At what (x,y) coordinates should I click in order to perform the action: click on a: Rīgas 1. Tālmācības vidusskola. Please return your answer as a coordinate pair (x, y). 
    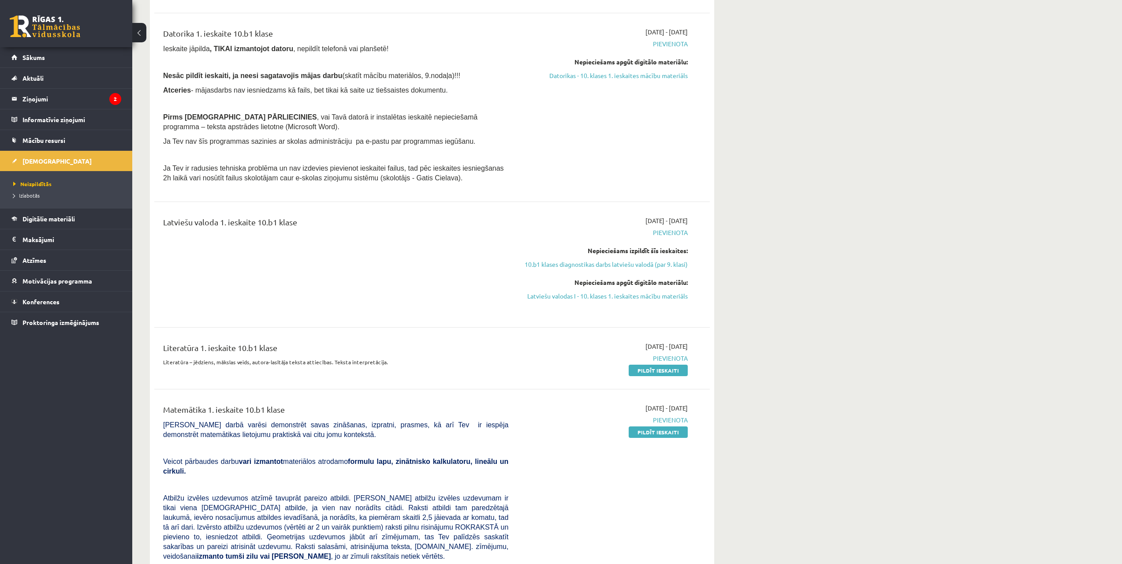
    Looking at the image, I should click on (45, 26).